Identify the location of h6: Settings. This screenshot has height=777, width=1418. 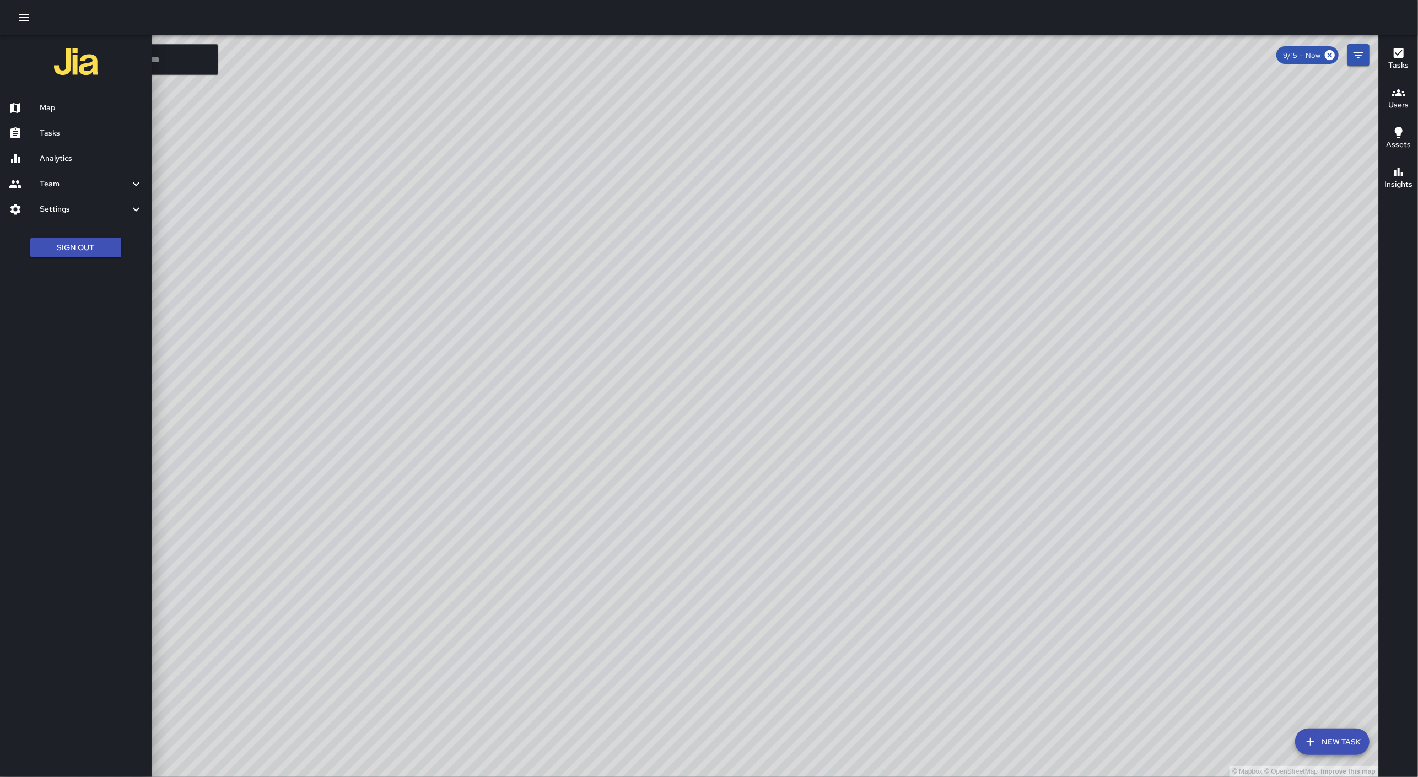
(84, 209).